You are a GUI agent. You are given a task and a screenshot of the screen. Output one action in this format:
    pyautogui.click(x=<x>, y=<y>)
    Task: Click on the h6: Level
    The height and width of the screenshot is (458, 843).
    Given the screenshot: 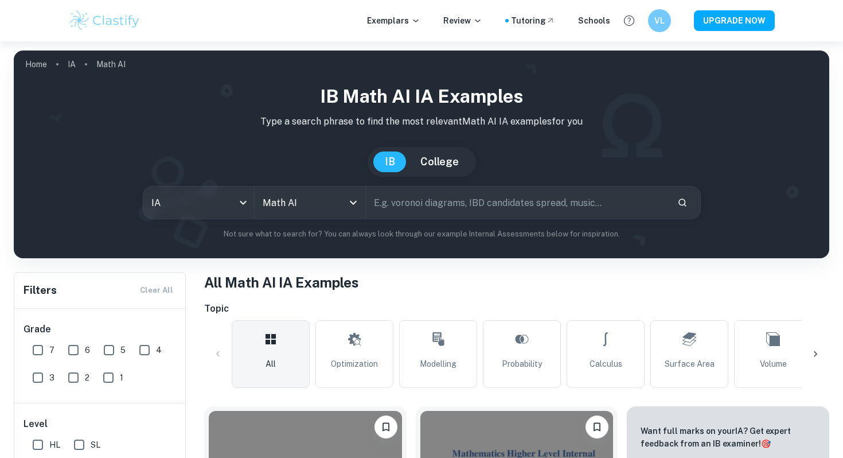 What is the action you would take?
    pyautogui.click(x=100, y=424)
    